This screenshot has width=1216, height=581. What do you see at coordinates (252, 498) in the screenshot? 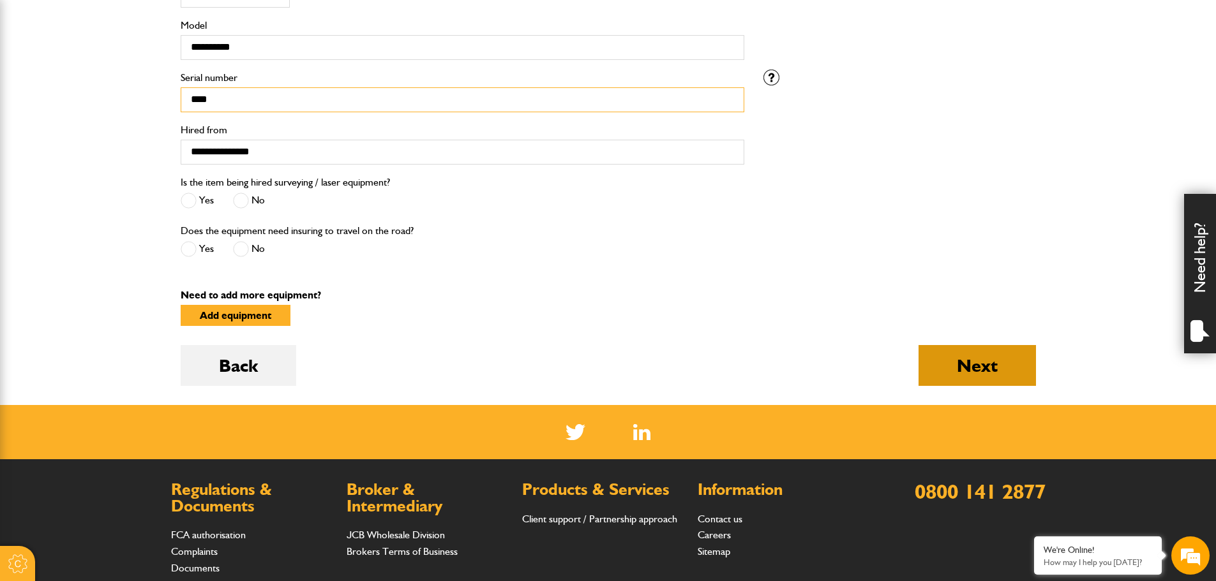
I see `h2: Regulations & Documents` at bounding box center [252, 498].